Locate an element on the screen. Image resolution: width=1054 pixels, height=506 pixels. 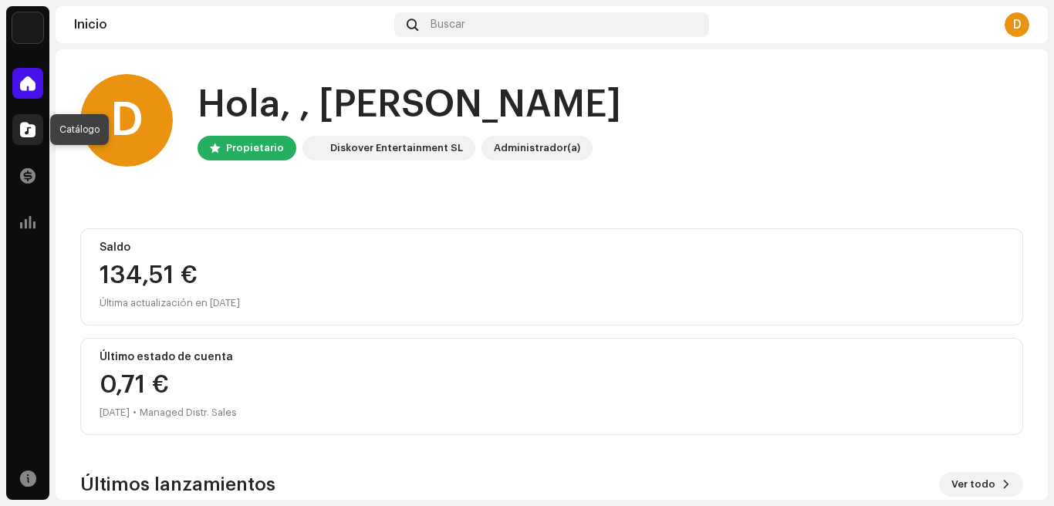
div: Managed Distr. Sales is located at coordinates (188, 413).